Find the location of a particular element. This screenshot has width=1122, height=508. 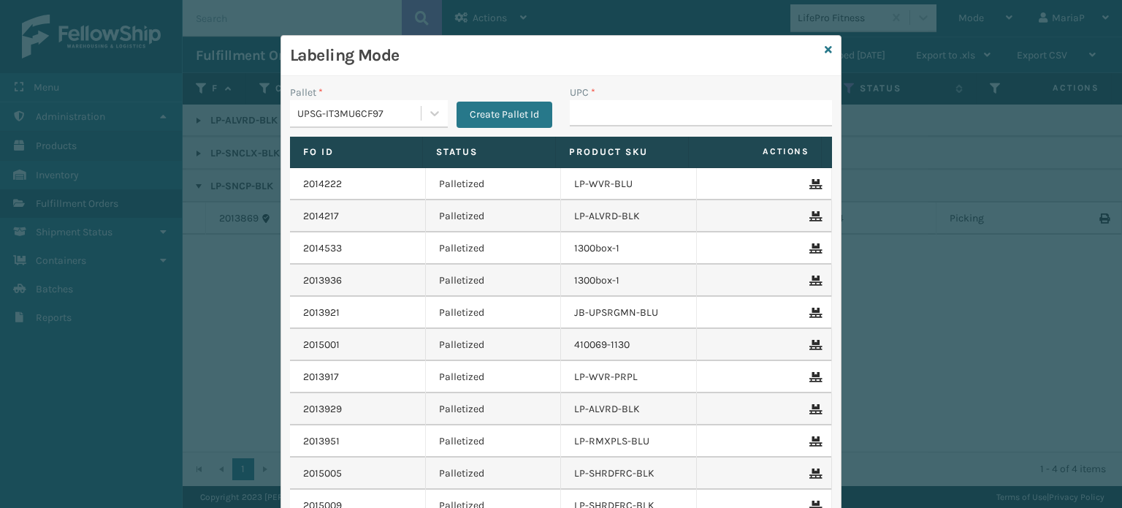

td: JB-UPSRGMN-BLU is located at coordinates (629, 313).